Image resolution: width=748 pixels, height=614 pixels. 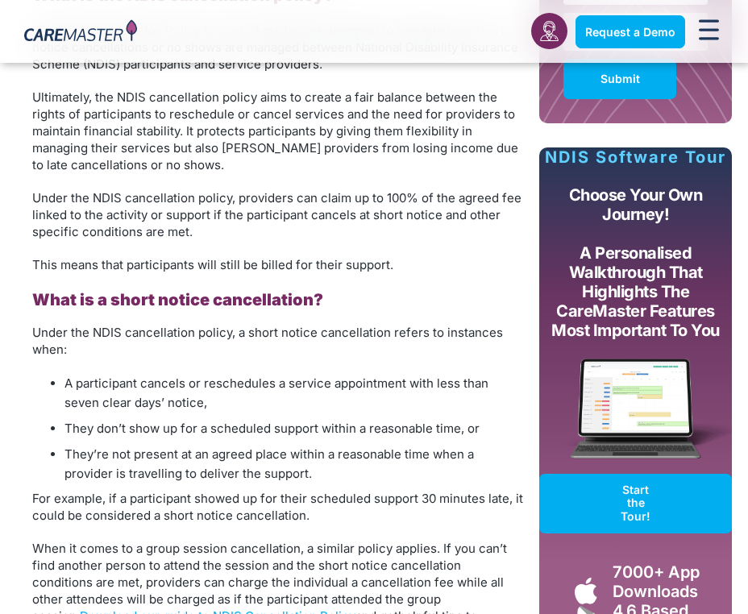 What do you see at coordinates (586, 591) in the screenshot?
I see `img: Apple App Store Icon` at bounding box center [586, 591].